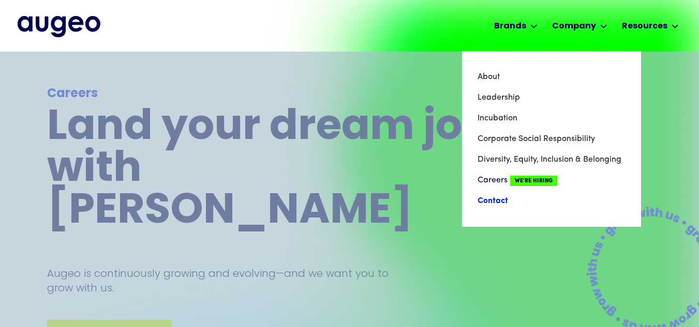  I want to click on a: Diversity, Equity, Inclusion & Belonging, so click(551, 160).